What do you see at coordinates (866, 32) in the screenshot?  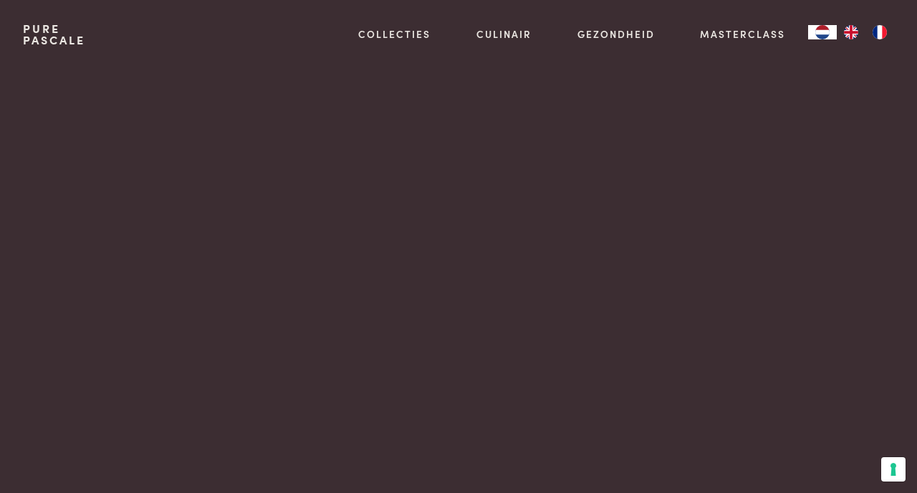 I see `ul: Language list` at bounding box center [866, 32].